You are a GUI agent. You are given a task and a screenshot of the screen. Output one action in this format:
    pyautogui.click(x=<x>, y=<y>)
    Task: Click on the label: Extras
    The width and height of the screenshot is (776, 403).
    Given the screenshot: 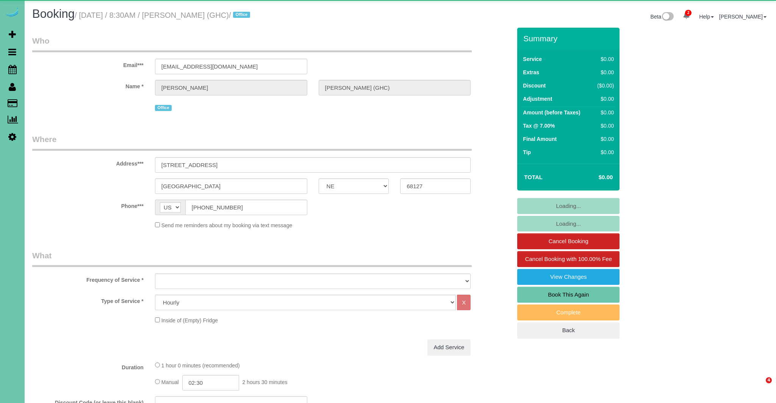 What is the action you would take?
    pyautogui.click(x=531, y=72)
    